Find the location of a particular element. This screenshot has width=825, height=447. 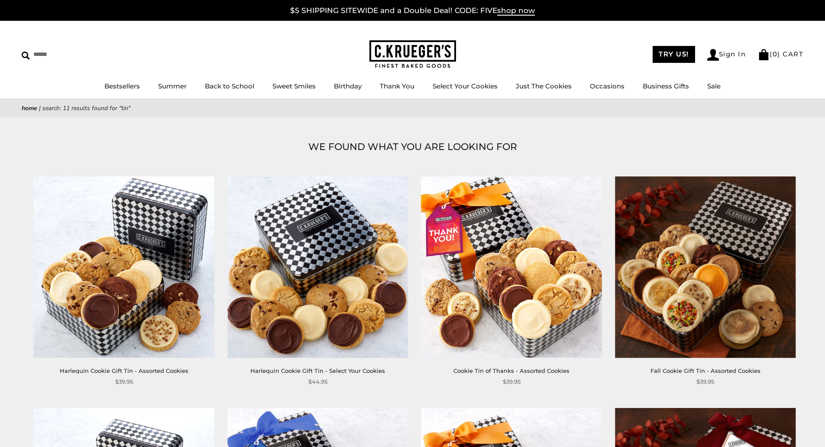

h1: WE FOUND WHAT YOU ARE LOOKING FOR is located at coordinates (412, 147).